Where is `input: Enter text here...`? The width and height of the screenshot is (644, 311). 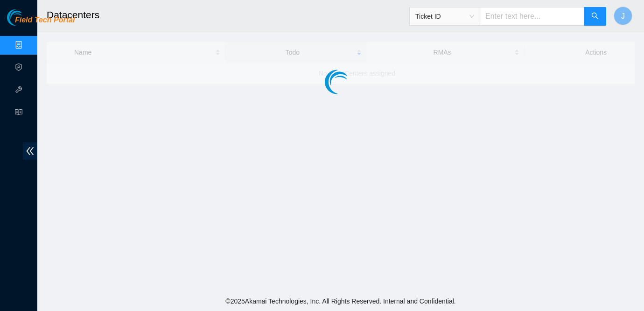 input: Enter text here... is located at coordinates (532, 16).